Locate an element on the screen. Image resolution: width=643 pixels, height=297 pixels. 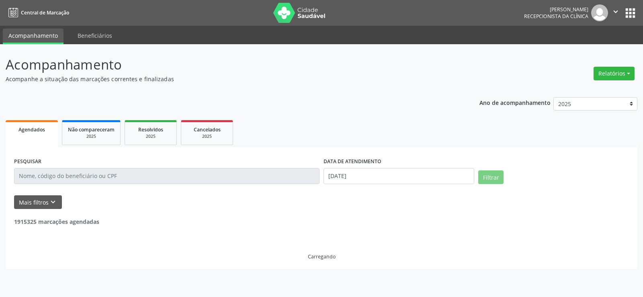
input: Nome, código do beneficiário ou CPF is located at coordinates (167, 176).